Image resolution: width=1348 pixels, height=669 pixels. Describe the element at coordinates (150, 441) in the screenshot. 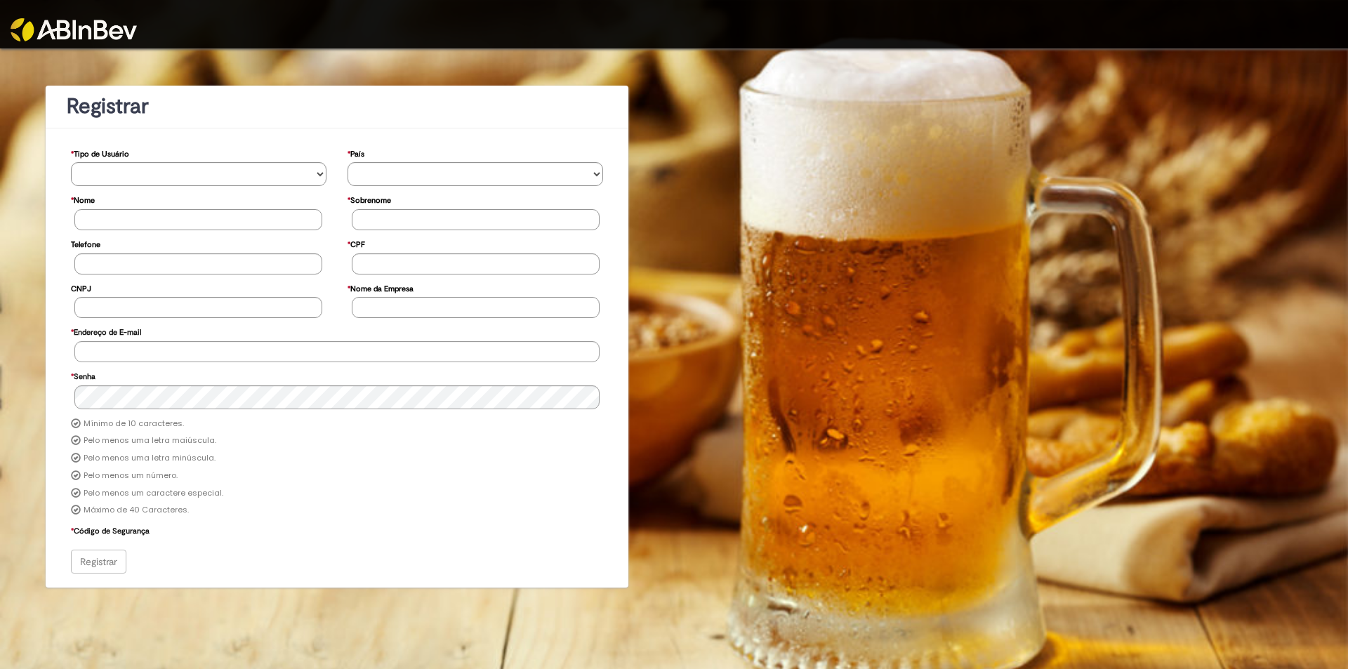

I see `label: Pelo menos uma letra maiúscula.` at that location.